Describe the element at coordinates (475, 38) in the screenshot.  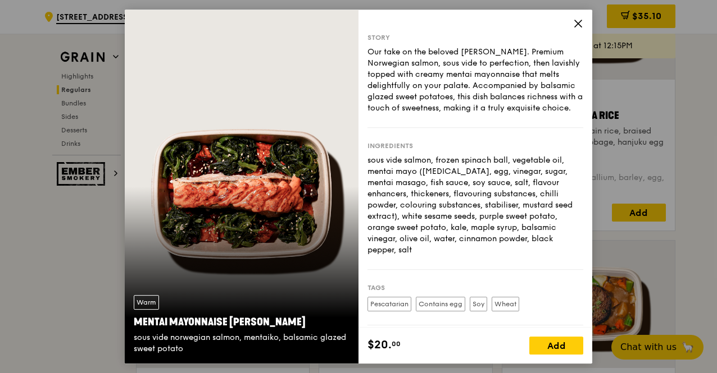
I see `div: Story` at that location.